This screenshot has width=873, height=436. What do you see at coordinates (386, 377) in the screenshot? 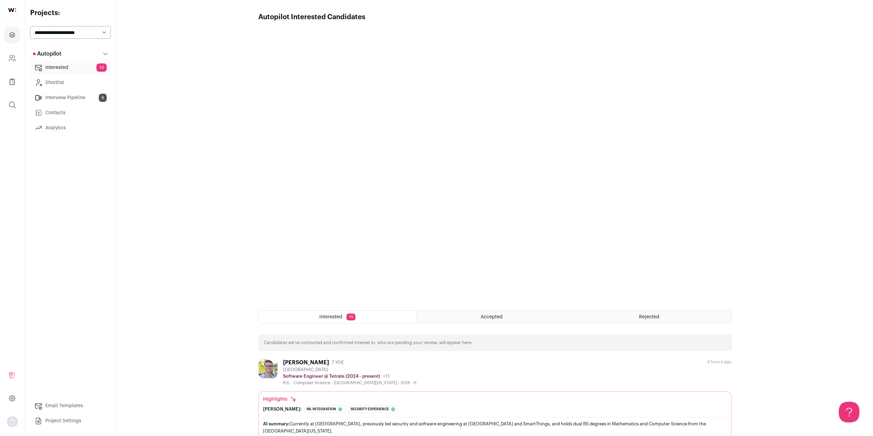
I see `span: +11` at bounding box center [386, 377].